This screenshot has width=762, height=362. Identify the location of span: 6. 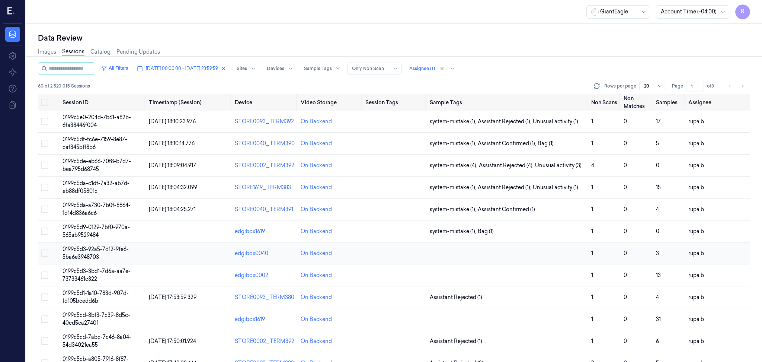
(658, 341).